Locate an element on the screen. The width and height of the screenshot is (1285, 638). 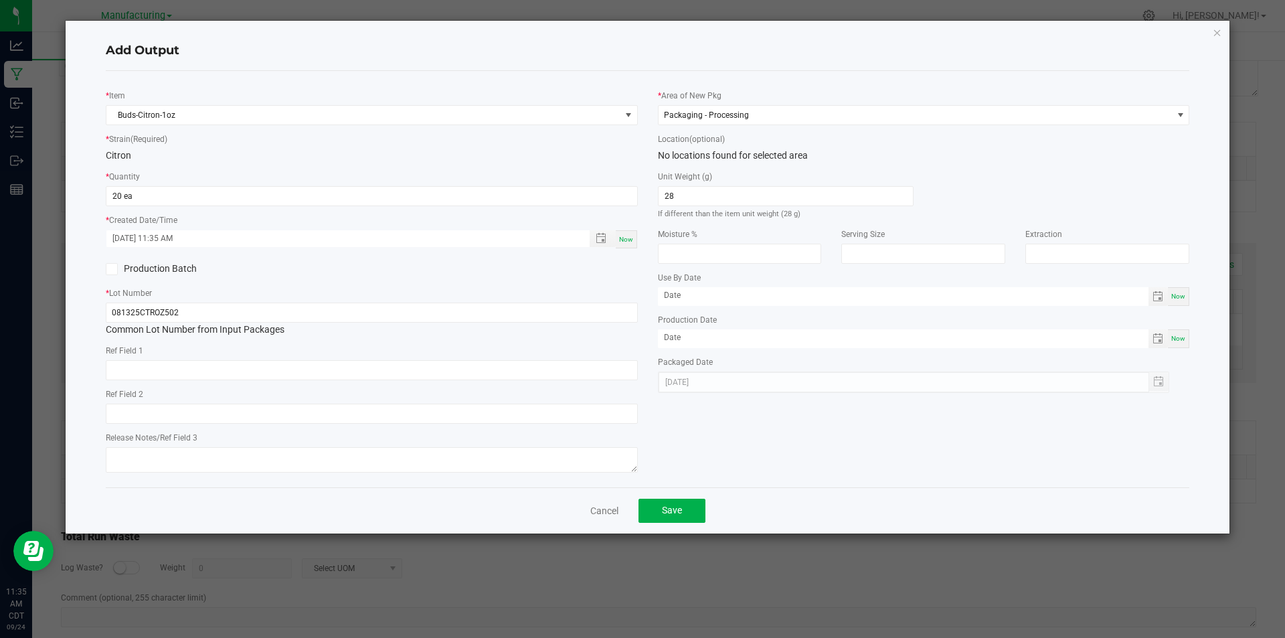
span: Packaging - Processing is located at coordinates (706, 115).